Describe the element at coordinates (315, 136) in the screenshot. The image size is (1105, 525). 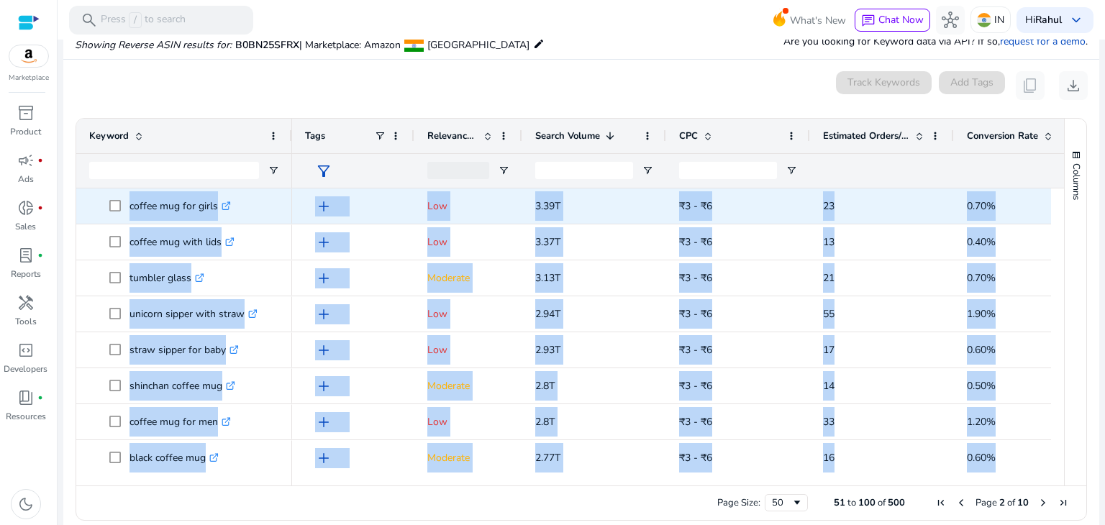
I see `span: Tags` at that location.